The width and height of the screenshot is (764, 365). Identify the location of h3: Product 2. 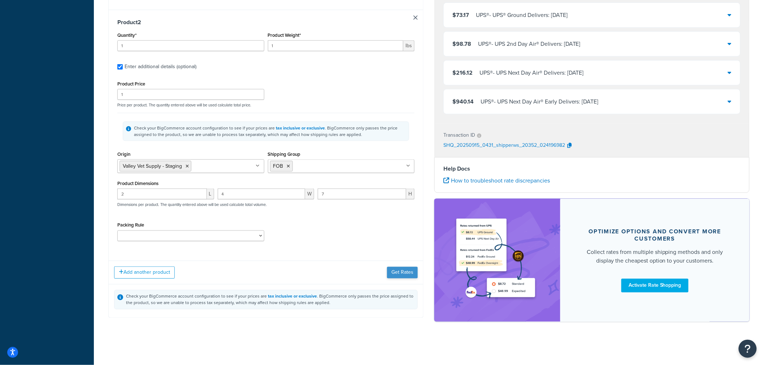
(266, 22).